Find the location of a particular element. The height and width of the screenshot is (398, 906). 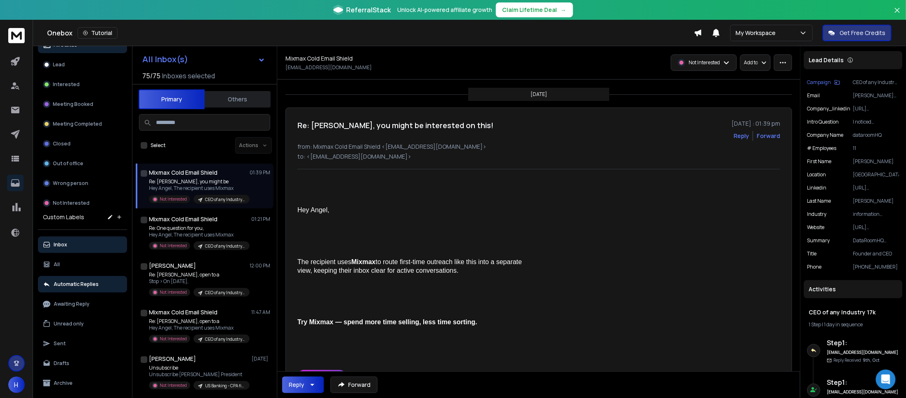

button: Campaign is located at coordinates (824, 82).